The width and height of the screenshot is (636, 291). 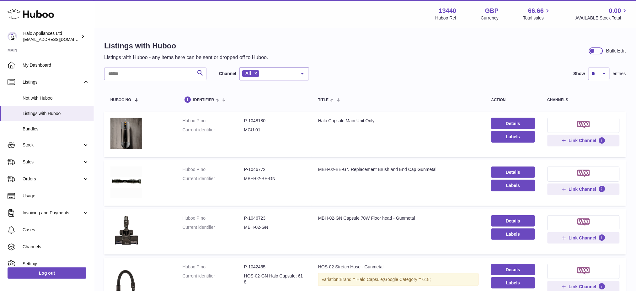 I want to click on div: Huboo Ref, so click(x=446, y=18).